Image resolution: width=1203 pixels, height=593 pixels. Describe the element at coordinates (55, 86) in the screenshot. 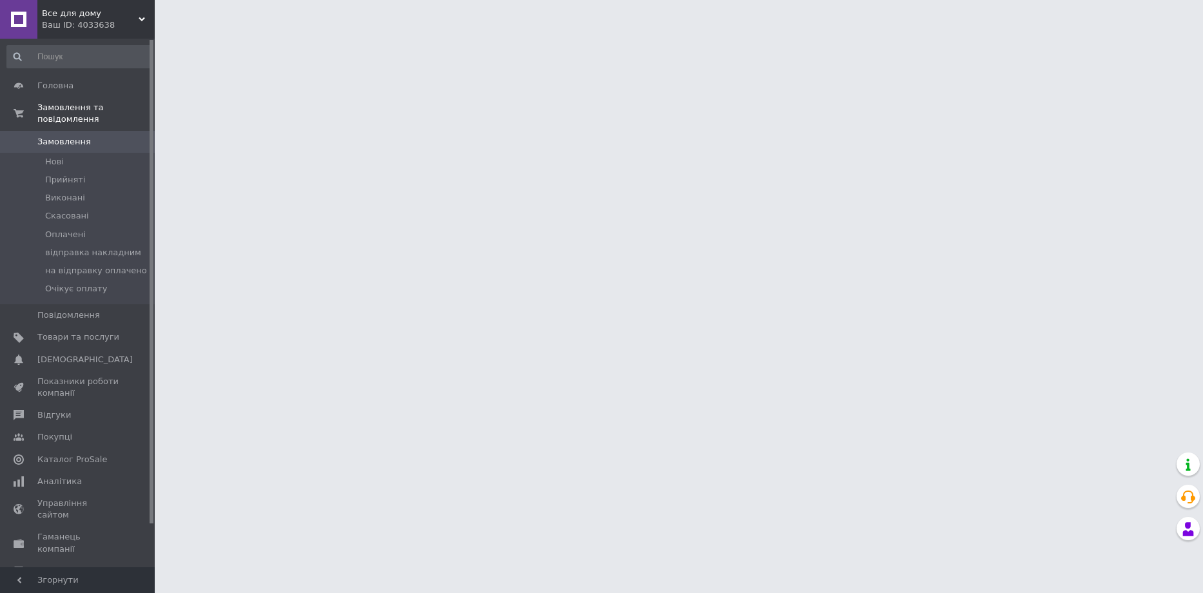

I see `span: Головна` at that location.